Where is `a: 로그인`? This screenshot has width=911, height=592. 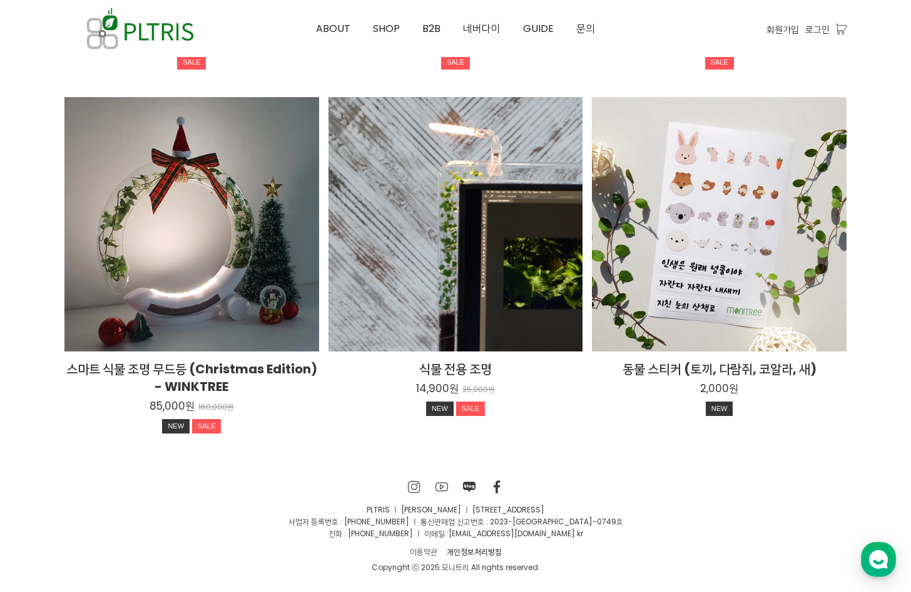 a: 로그인 is located at coordinates (818, 29).